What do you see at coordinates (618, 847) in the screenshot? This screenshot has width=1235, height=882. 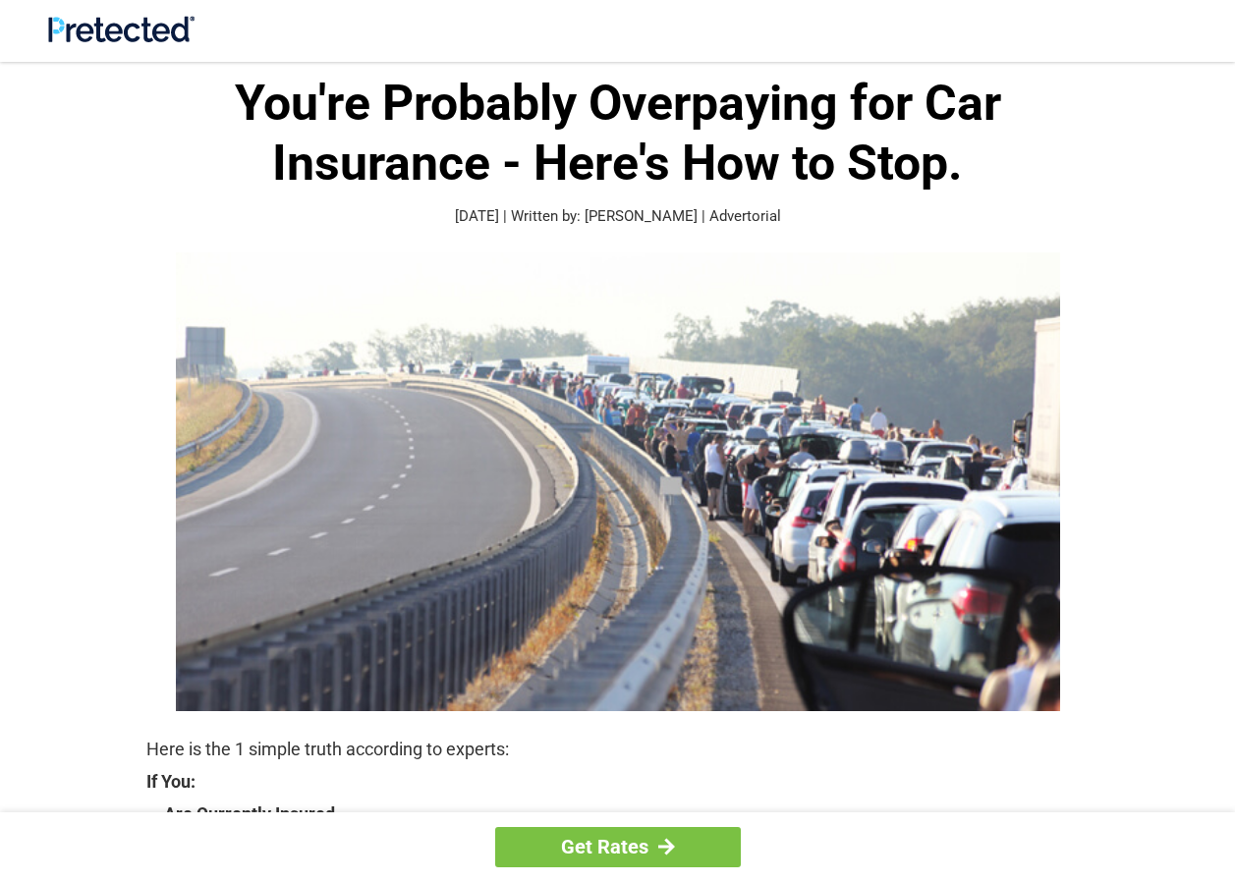 I see `a: Get Rates` at bounding box center [618, 847].